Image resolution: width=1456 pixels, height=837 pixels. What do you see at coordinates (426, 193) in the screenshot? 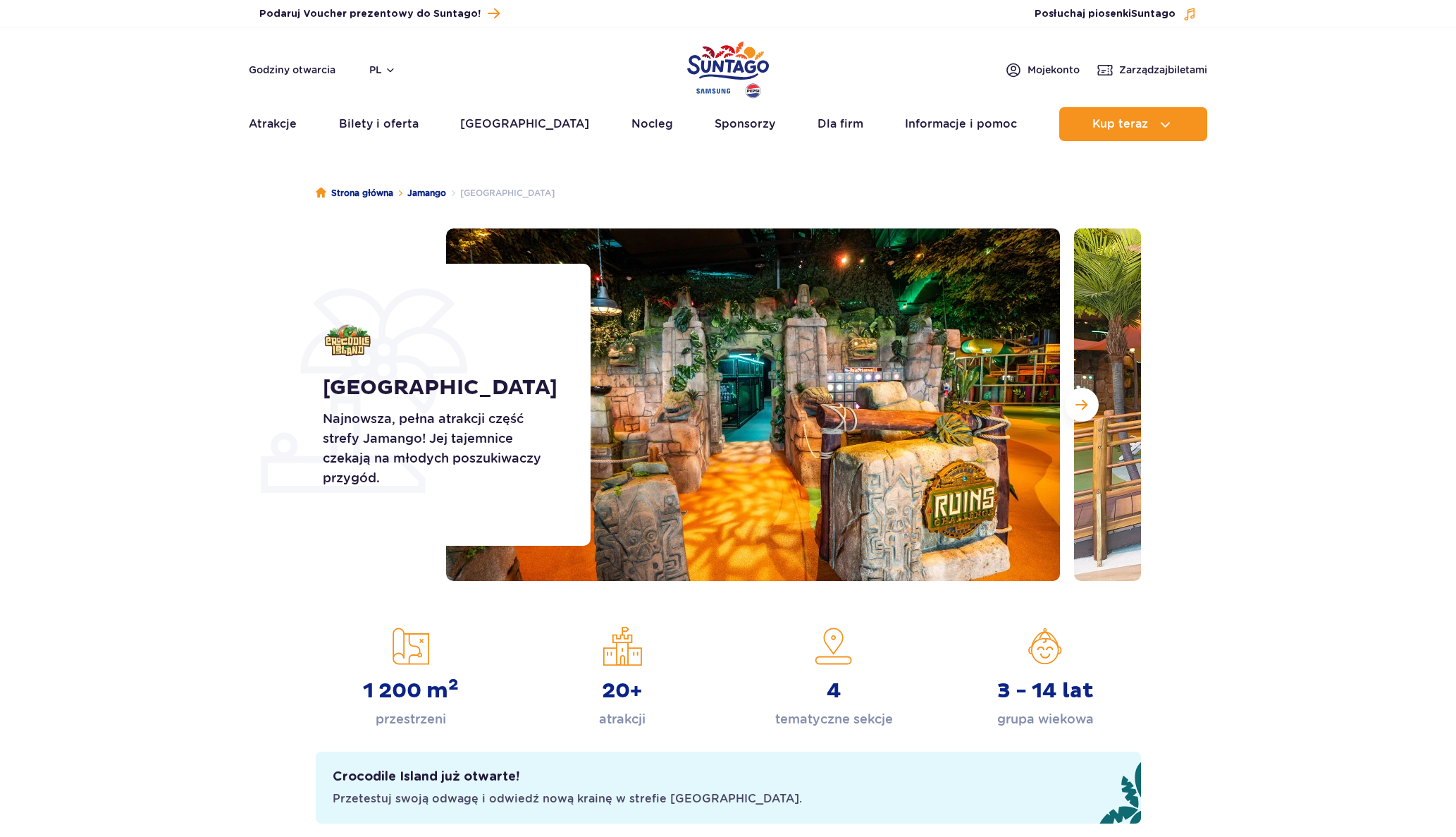
I see `a: Jamango` at bounding box center [426, 193].